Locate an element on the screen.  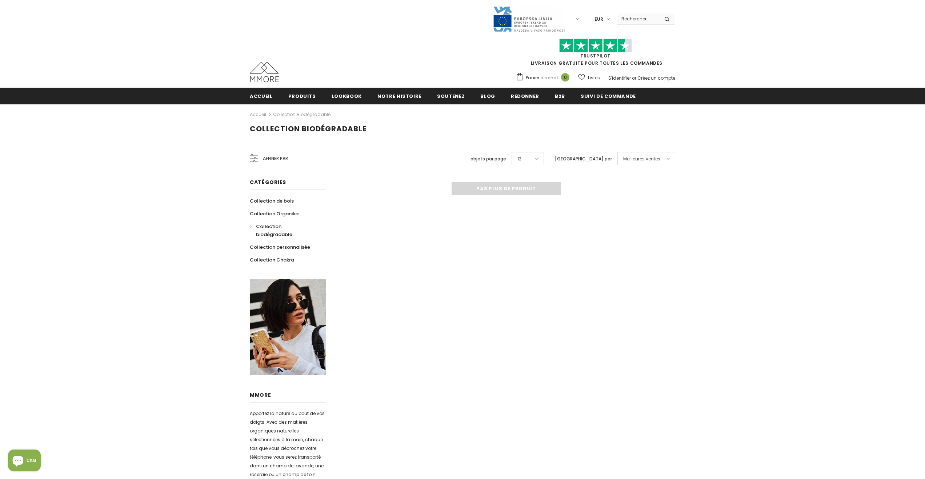
span: Suivi de commande is located at coordinates (609, 96).